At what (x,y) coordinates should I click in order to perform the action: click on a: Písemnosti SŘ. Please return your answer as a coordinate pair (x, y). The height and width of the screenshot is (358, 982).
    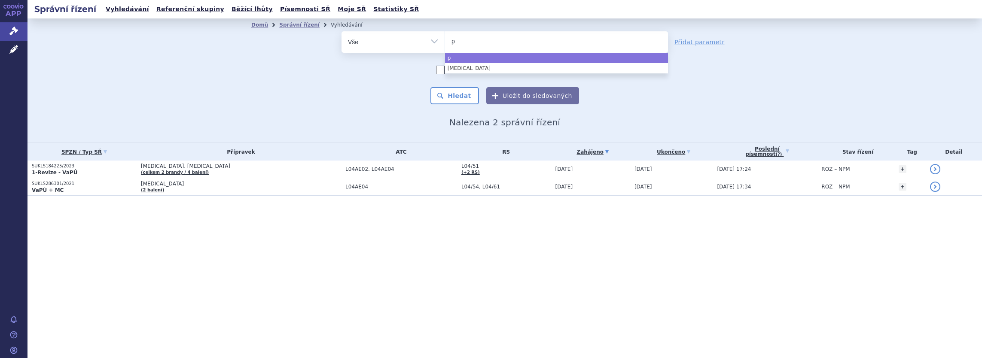
    Looking at the image, I should click on (305, 9).